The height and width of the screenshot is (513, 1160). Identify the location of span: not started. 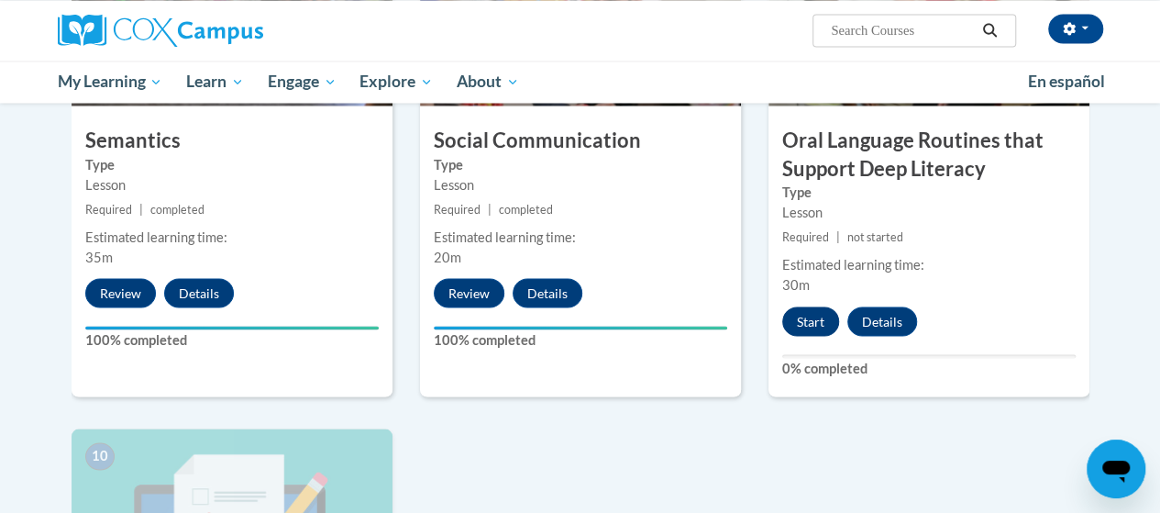
(875, 236).